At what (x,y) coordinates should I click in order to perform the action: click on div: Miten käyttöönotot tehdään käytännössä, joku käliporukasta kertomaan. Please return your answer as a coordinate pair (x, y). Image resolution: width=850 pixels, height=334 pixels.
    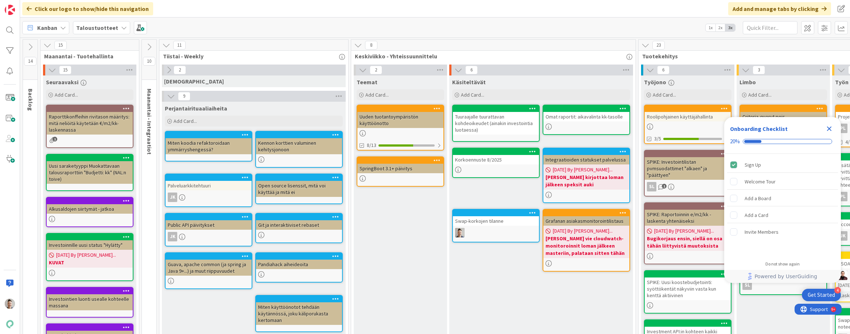
    Looking at the image, I should click on (299, 310).